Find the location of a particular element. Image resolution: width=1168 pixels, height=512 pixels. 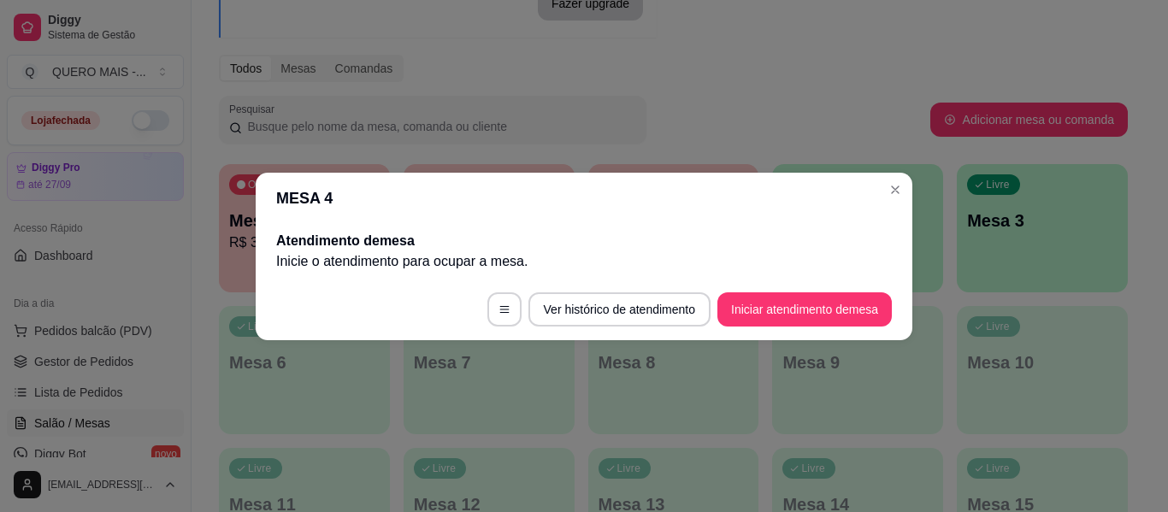

button: Ver histórico de atendimento is located at coordinates (619, 309).